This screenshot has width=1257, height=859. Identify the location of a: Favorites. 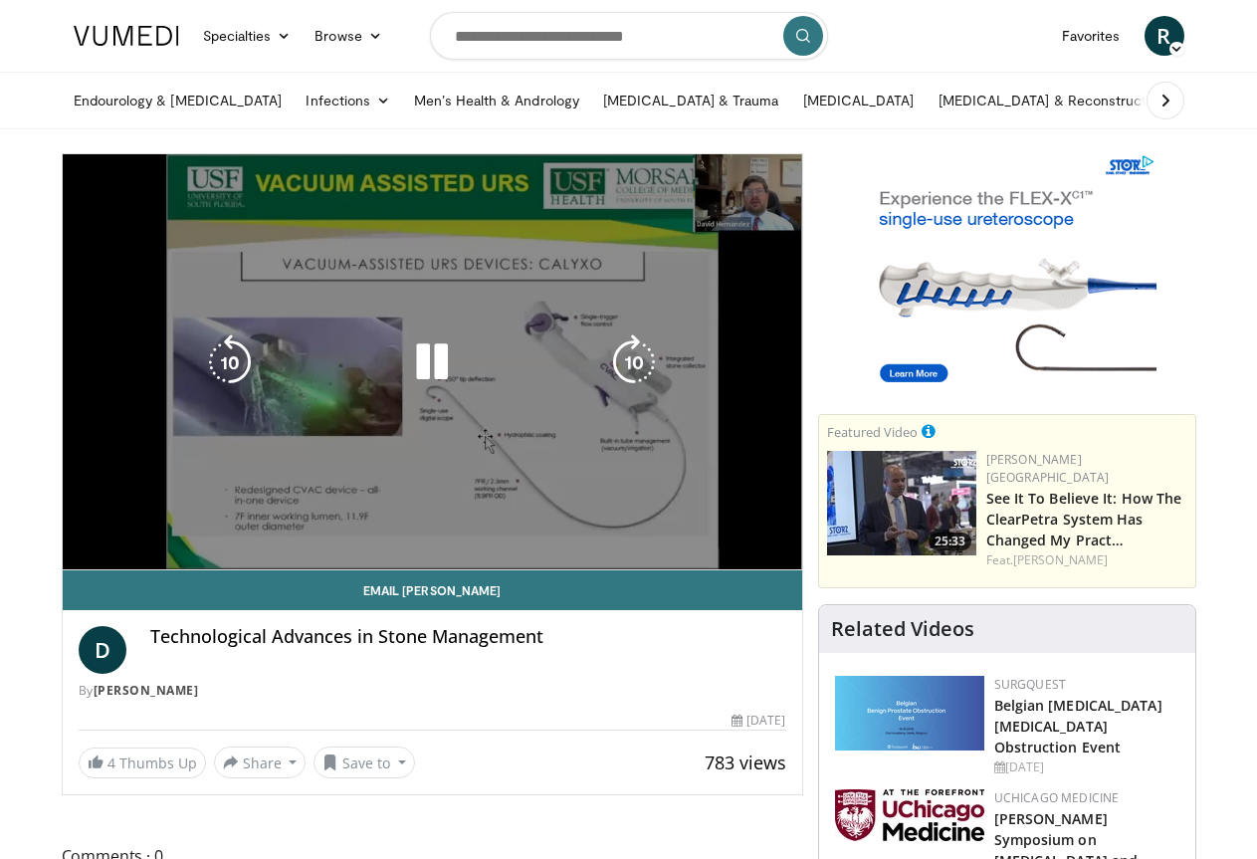
(1091, 36).